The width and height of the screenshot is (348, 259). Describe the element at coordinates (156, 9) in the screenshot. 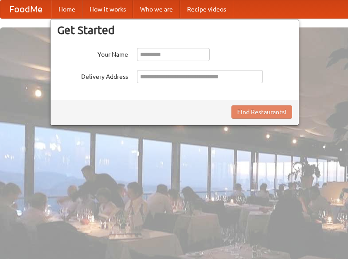

I see `a: Who we are` at that location.